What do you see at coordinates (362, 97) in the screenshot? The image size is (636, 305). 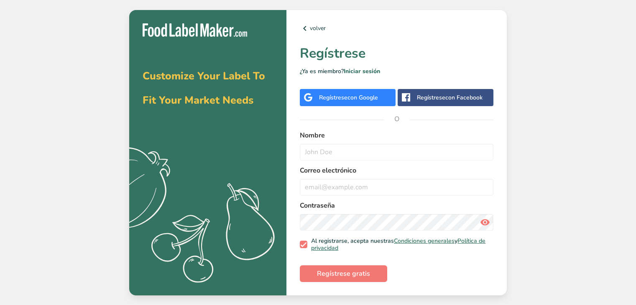 I see `span: con Google` at bounding box center [362, 97].